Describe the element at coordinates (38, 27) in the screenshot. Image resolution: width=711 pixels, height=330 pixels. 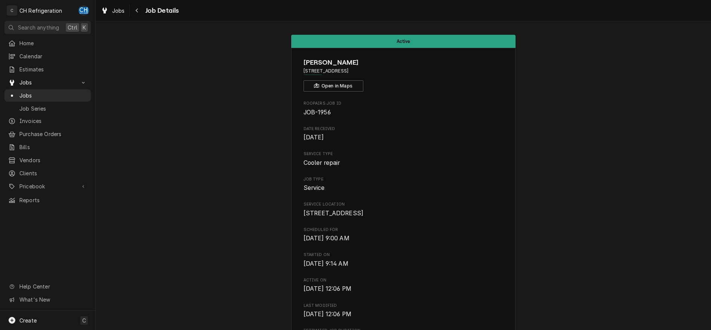
I see `span: Search anything` at that location.